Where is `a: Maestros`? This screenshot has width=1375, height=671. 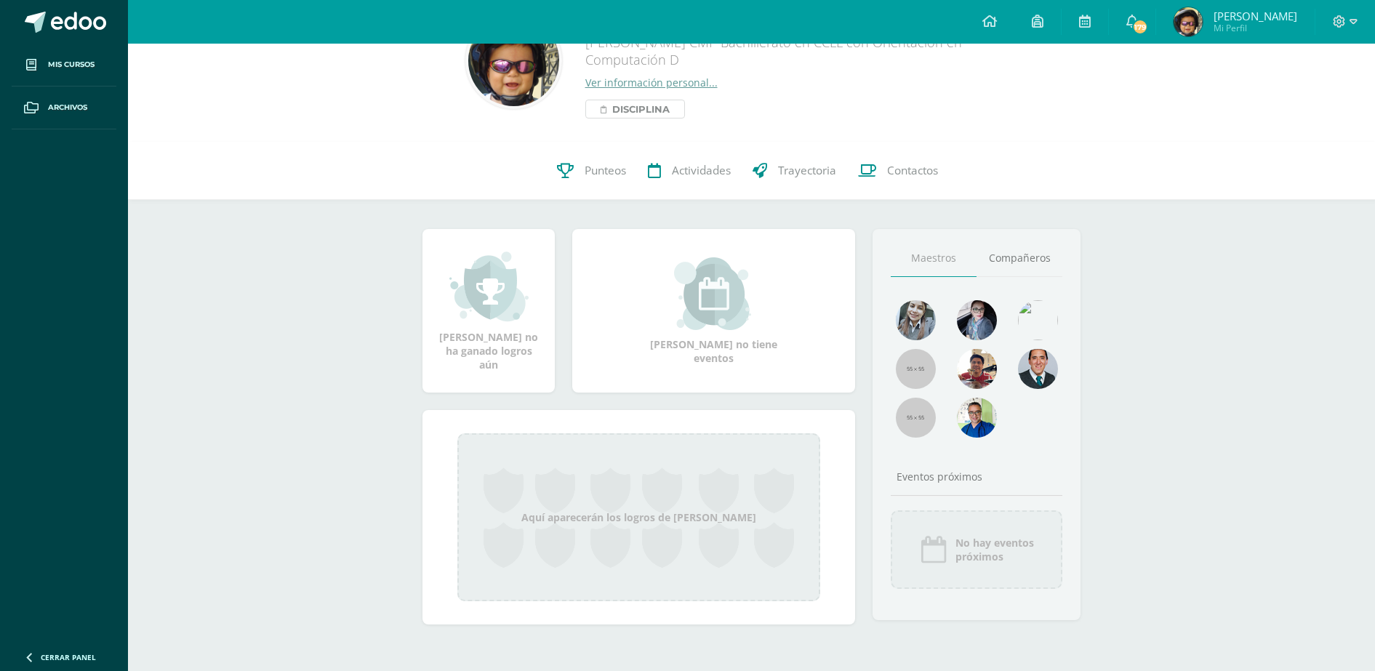
a: Maestros is located at coordinates (933, 258).